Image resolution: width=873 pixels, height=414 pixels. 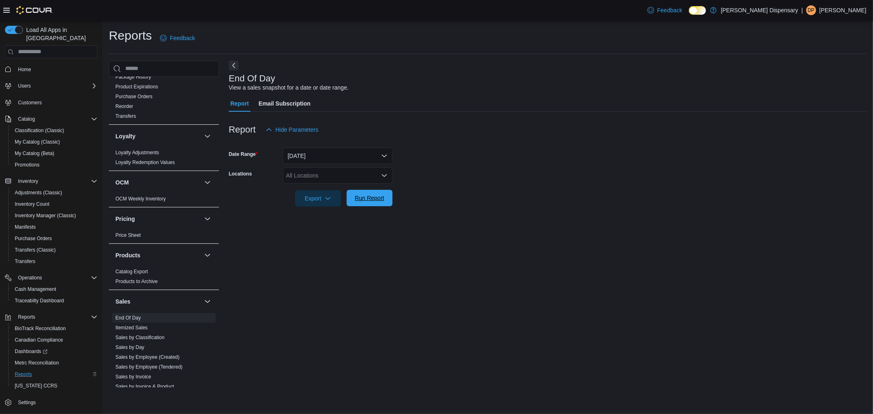 What do you see at coordinates (137, 153) in the screenshot?
I see `span: Loyalty Adjustments` at bounding box center [137, 153].